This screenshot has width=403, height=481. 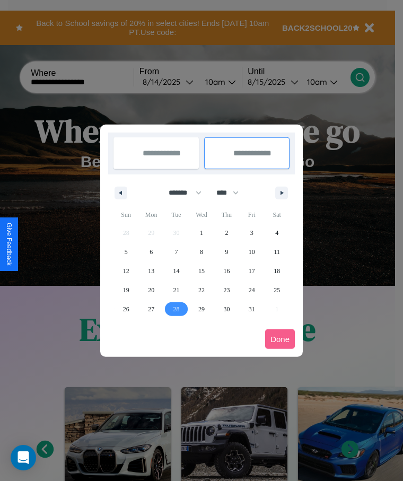 What do you see at coordinates (227, 233) in the screenshot?
I see `span: 2` at bounding box center [227, 233].